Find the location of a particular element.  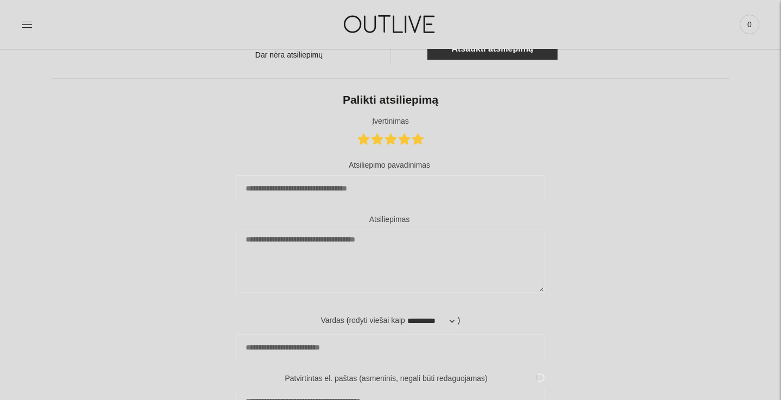

span: 0 is located at coordinates (749, 24).